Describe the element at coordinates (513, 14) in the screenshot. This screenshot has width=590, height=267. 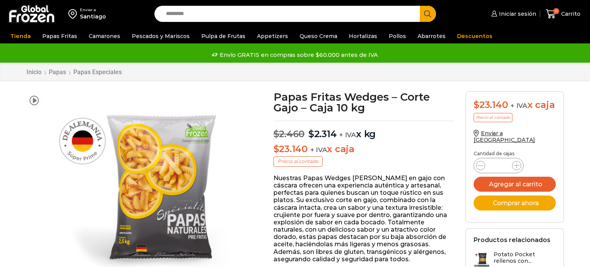
I see `a: Iniciar sesión` at that location.